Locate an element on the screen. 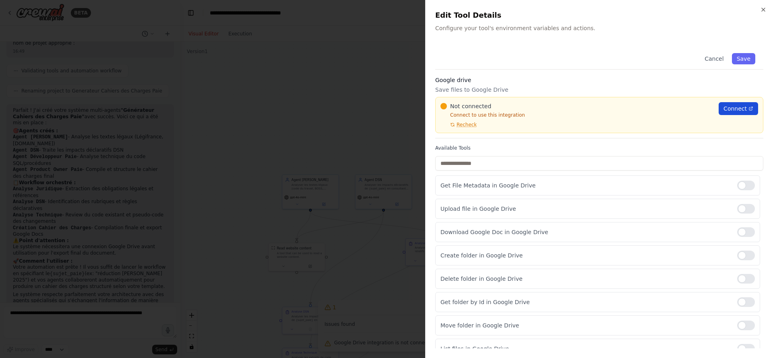  p: Upload file in Google Drive is located at coordinates (585, 209).